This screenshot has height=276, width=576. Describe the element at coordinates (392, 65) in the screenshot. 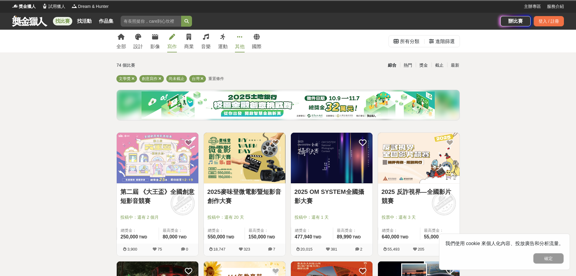

I see `div: 綜合` at that location.